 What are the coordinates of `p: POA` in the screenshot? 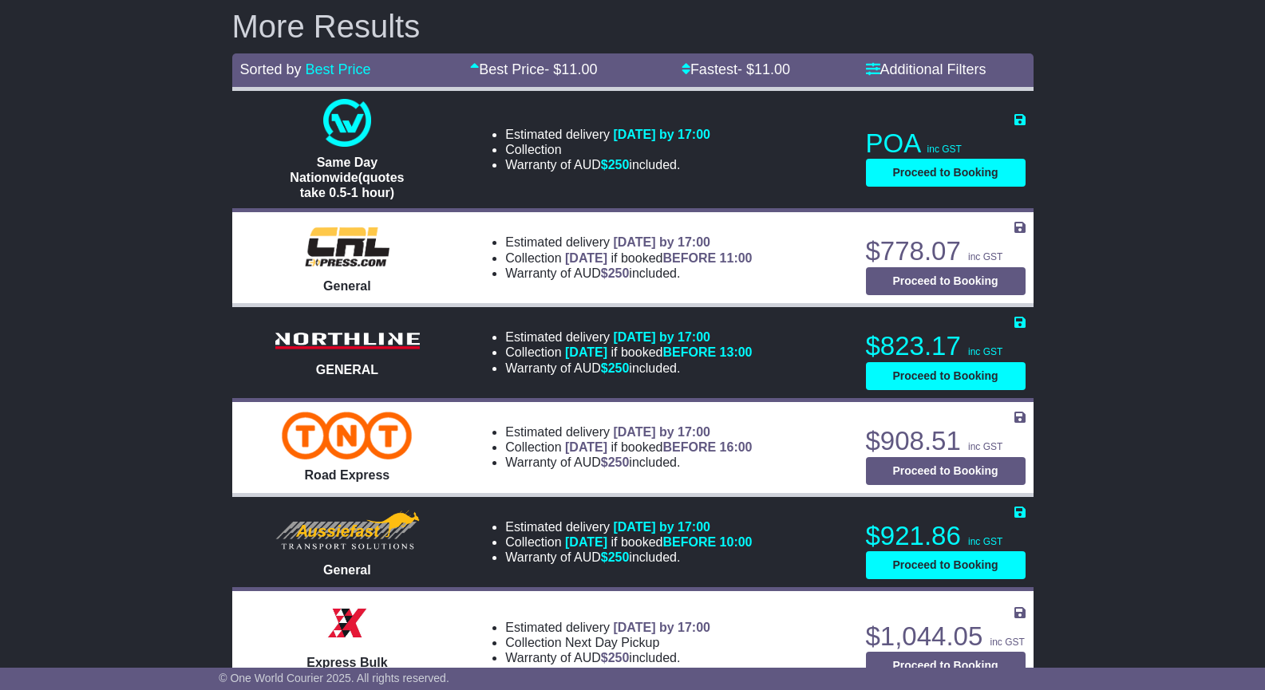 It's located at (945, 144).